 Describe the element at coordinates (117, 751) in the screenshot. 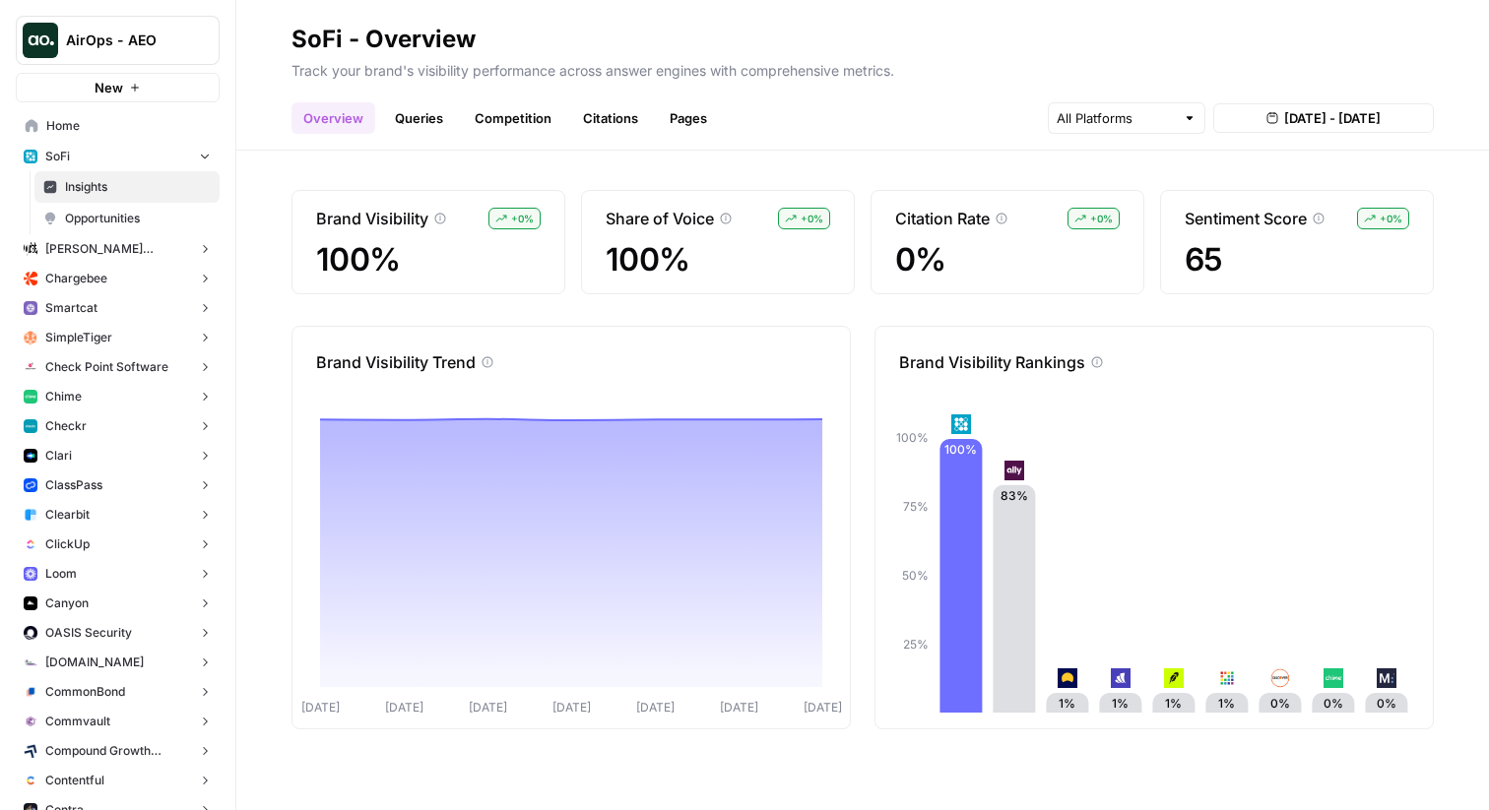

I see `button: Compound Growth Marketing` at that location.